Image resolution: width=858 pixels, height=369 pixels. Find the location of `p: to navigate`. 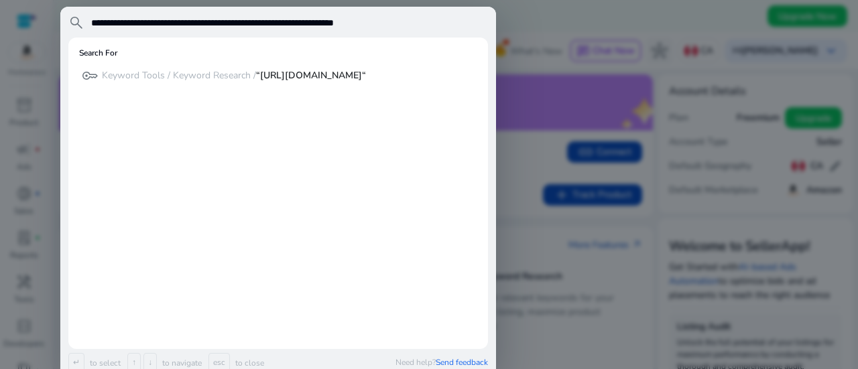

p: to navigate is located at coordinates (180, 363).